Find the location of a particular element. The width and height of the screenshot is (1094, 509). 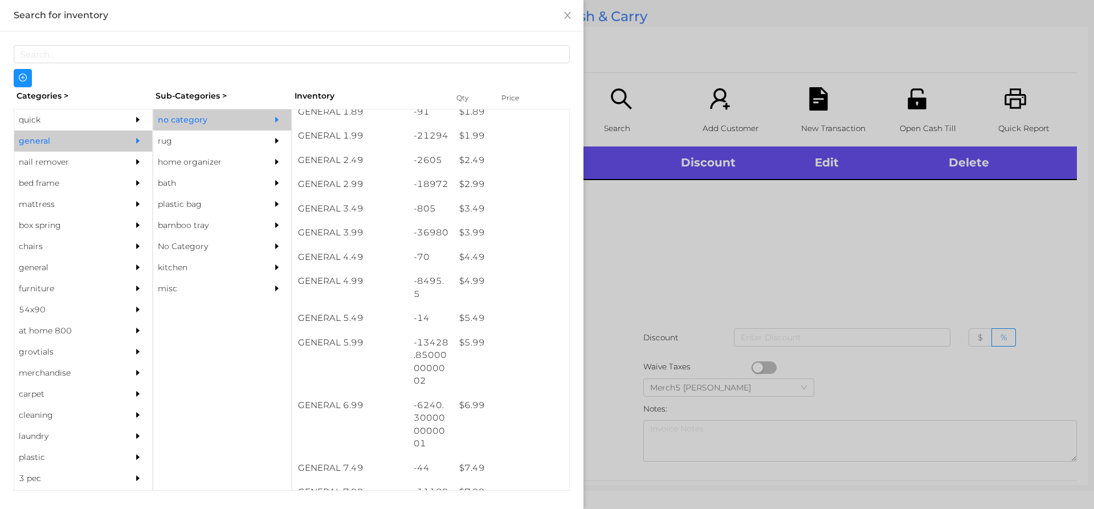

button: icon: plus-circle is located at coordinates (23, 78).